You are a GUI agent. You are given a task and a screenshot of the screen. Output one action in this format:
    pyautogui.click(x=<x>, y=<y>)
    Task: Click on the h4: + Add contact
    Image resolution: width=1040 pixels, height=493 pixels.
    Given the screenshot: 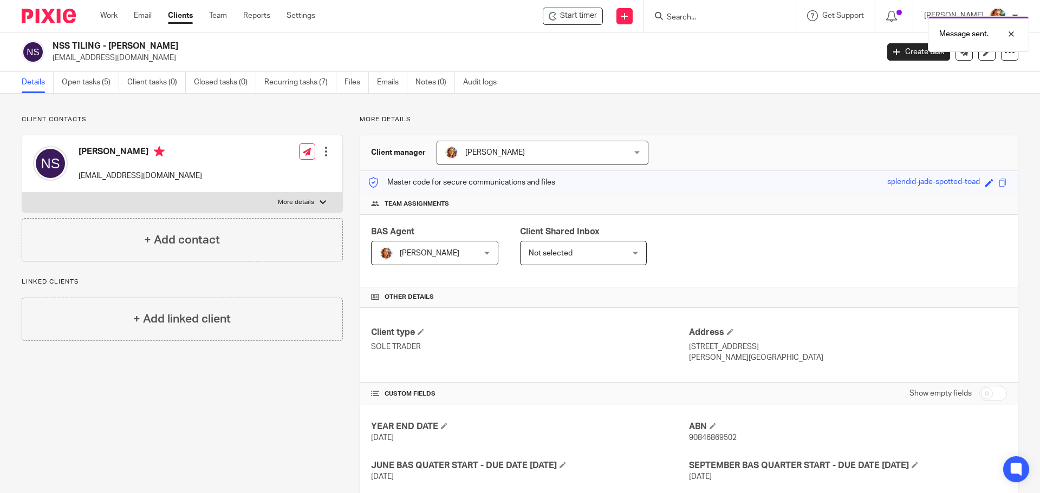 What is the action you would take?
    pyautogui.click(x=182, y=240)
    